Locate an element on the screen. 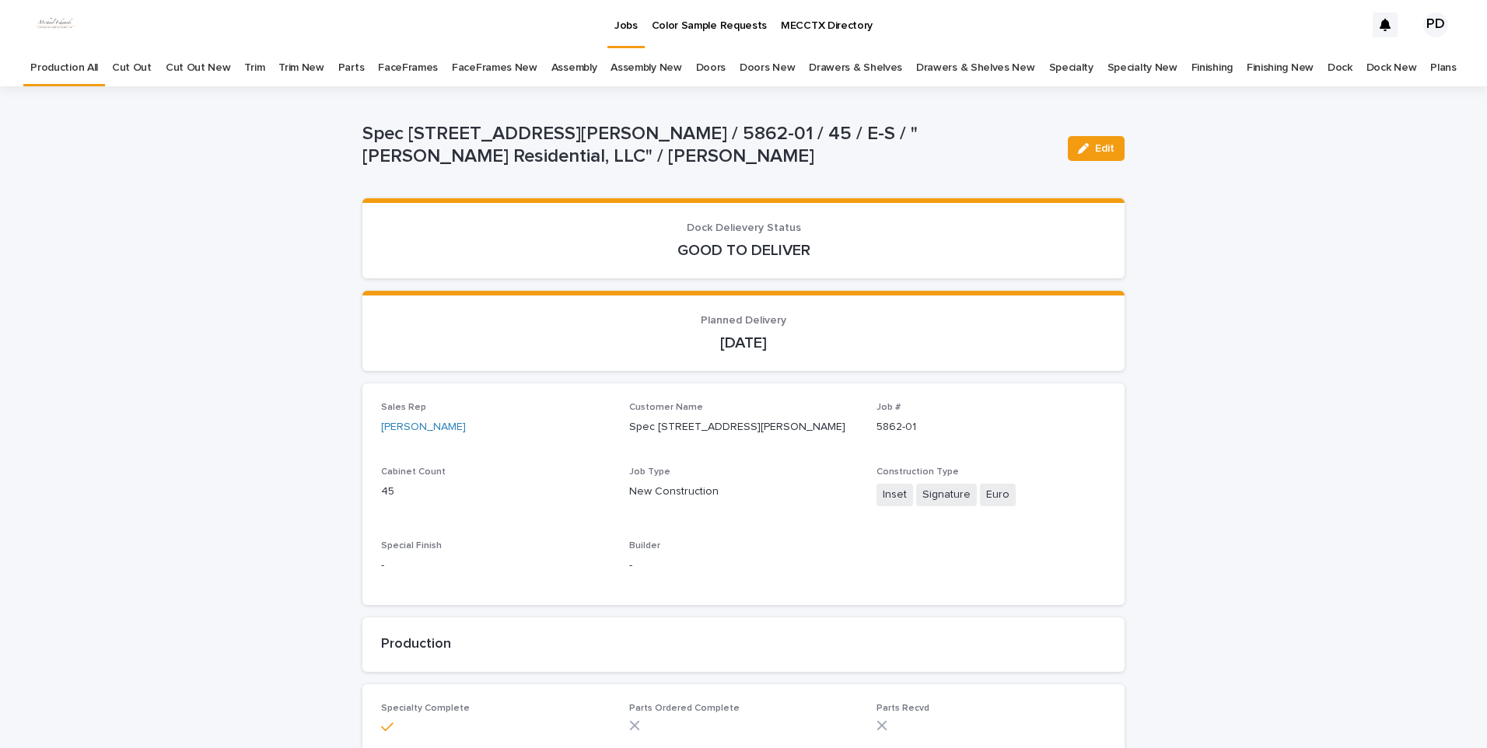 This screenshot has height=748, width=1487. a: Specialty New is located at coordinates (1142, 68).